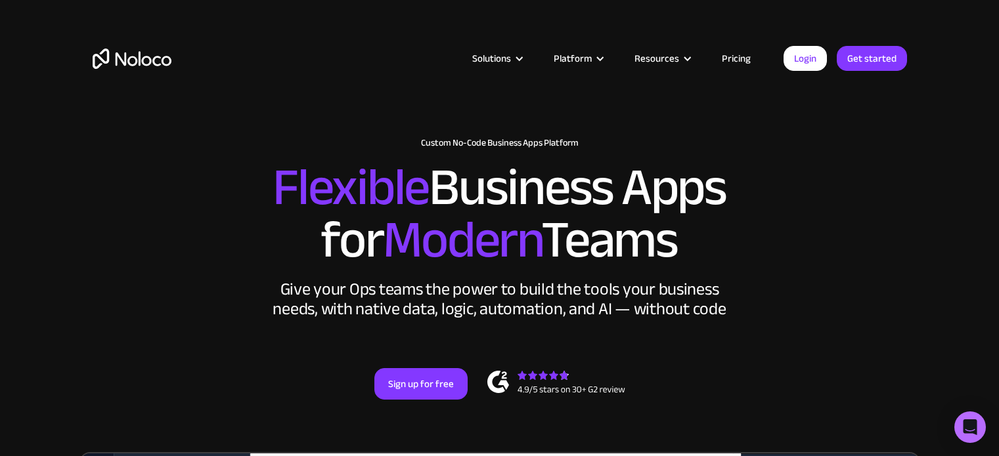  I want to click on h2: Business Apps for Teams, so click(500, 214).